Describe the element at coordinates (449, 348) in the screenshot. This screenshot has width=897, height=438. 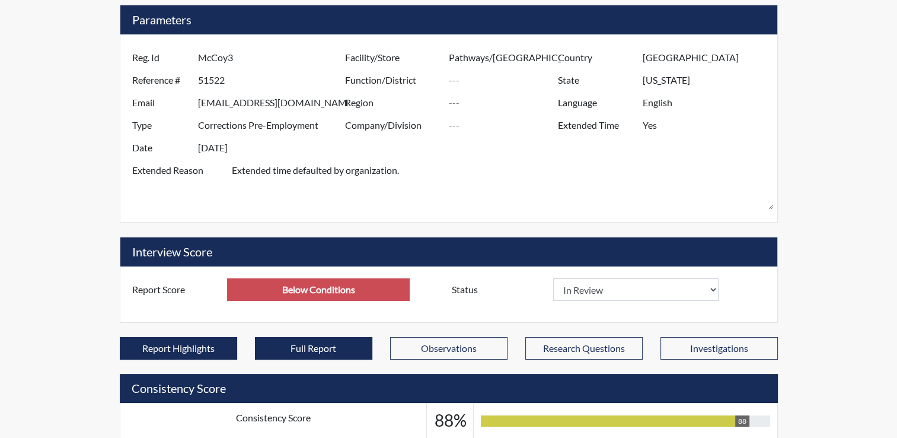
I see `button: Observations` at that location.